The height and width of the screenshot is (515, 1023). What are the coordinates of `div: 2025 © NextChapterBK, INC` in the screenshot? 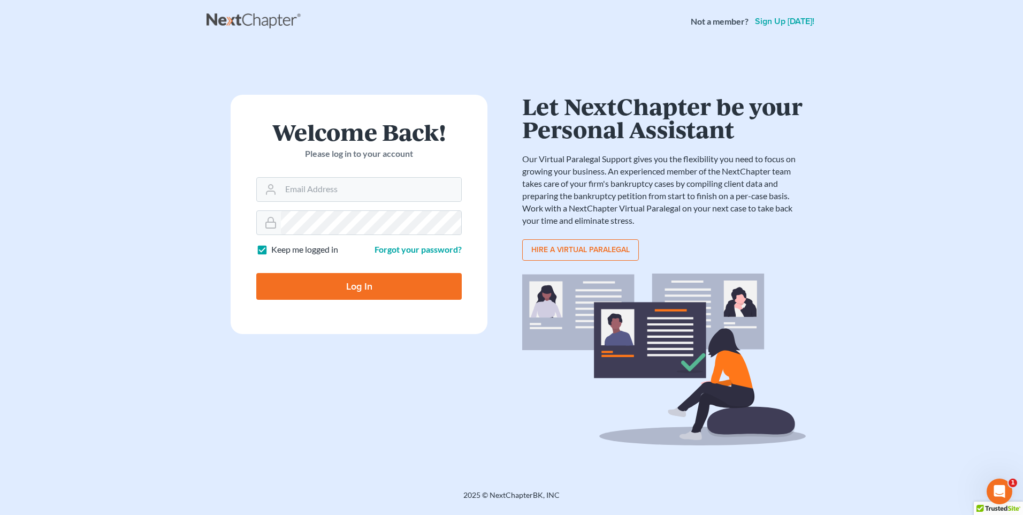 It's located at (512, 499).